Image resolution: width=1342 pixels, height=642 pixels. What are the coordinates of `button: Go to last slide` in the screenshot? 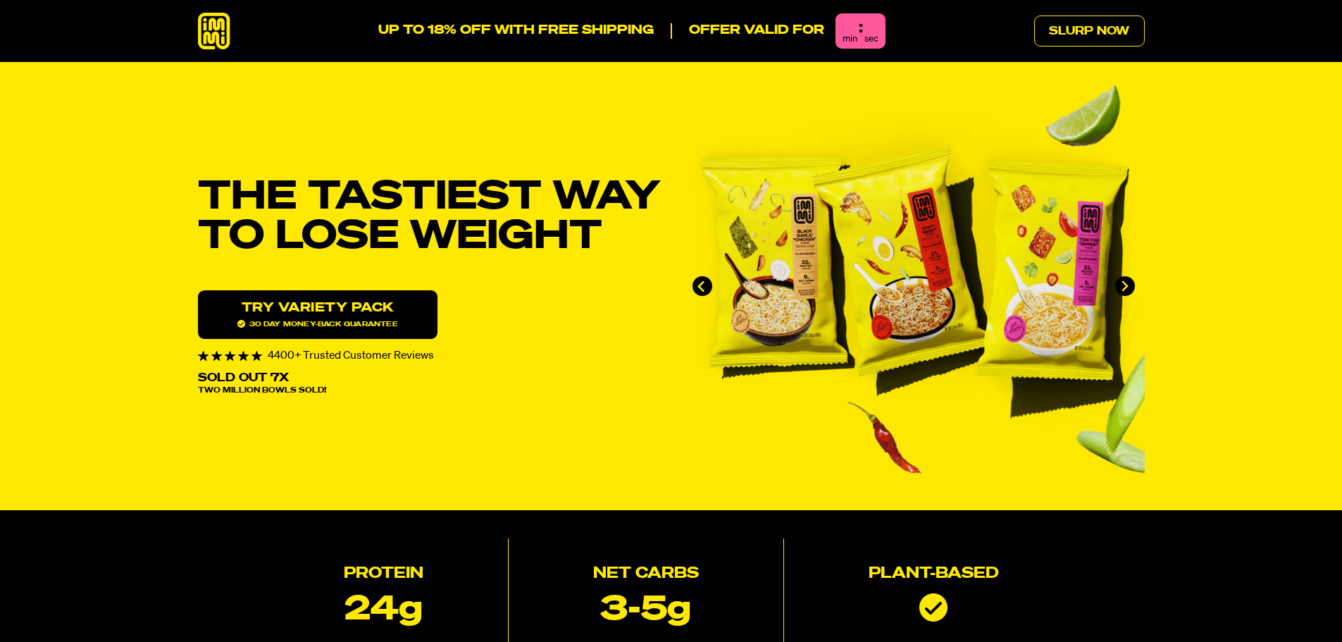 It's located at (702, 286).